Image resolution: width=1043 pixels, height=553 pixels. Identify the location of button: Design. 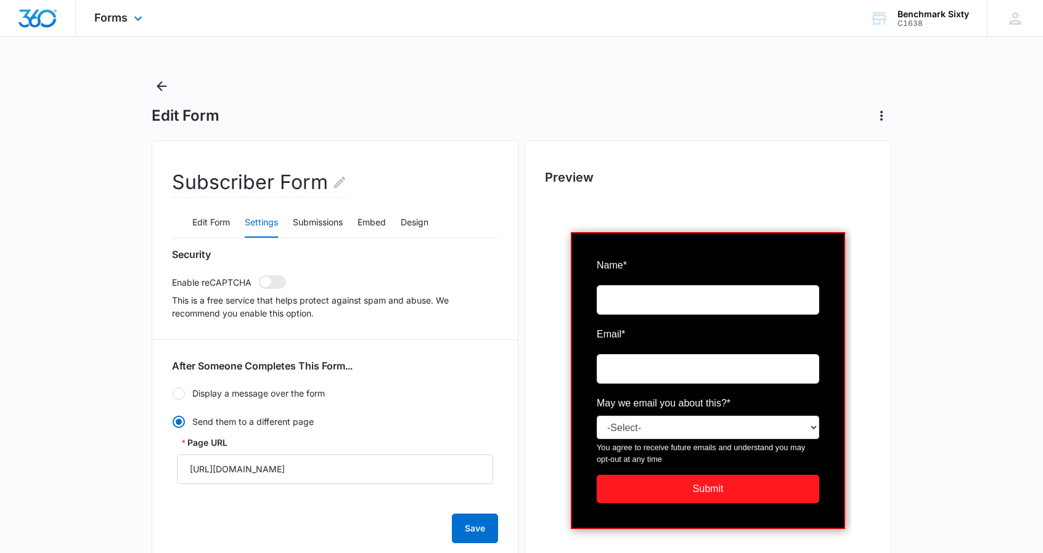
(414, 223).